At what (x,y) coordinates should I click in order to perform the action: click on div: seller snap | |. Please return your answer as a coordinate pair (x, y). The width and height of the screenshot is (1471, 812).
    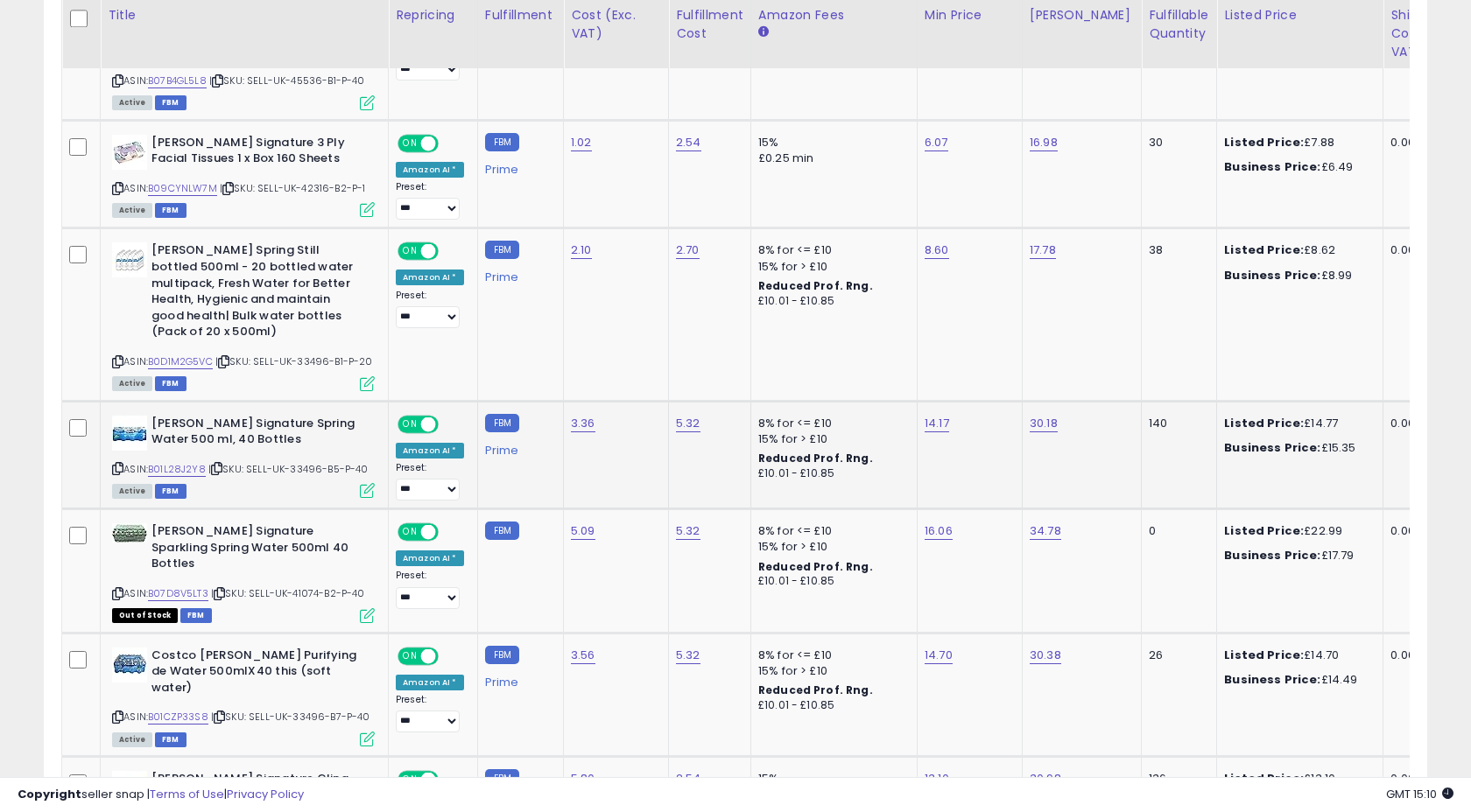
    Looking at the image, I should click on (160, 795).